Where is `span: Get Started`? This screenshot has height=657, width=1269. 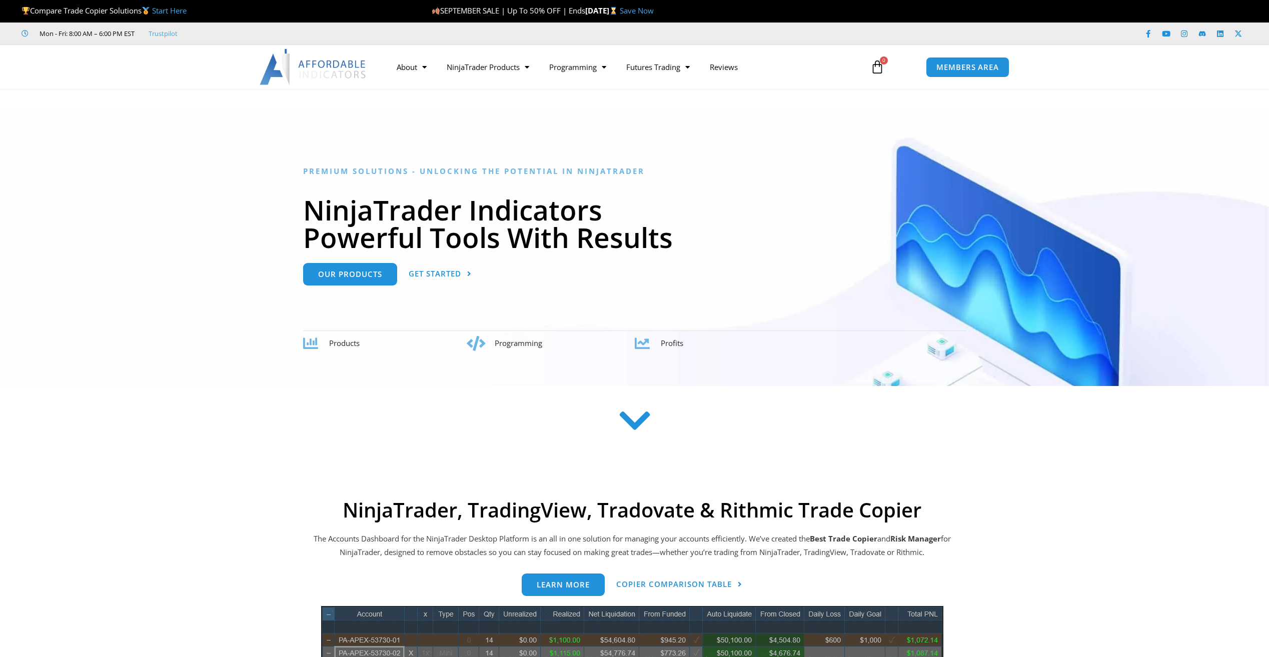 span: Get Started is located at coordinates (435, 274).